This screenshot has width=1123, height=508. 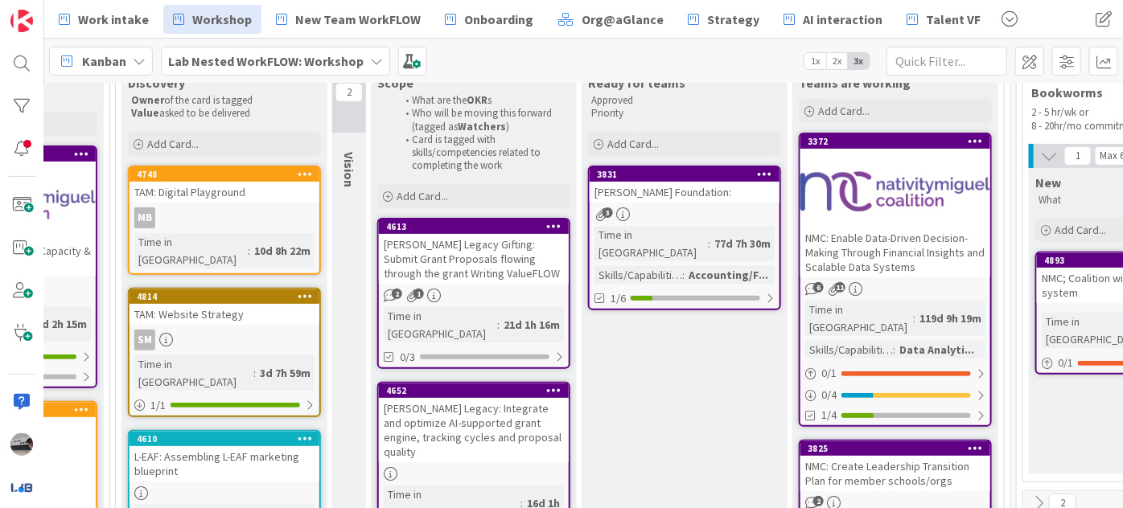 I want to click on span: Kanban, so click(x=104, y=61).